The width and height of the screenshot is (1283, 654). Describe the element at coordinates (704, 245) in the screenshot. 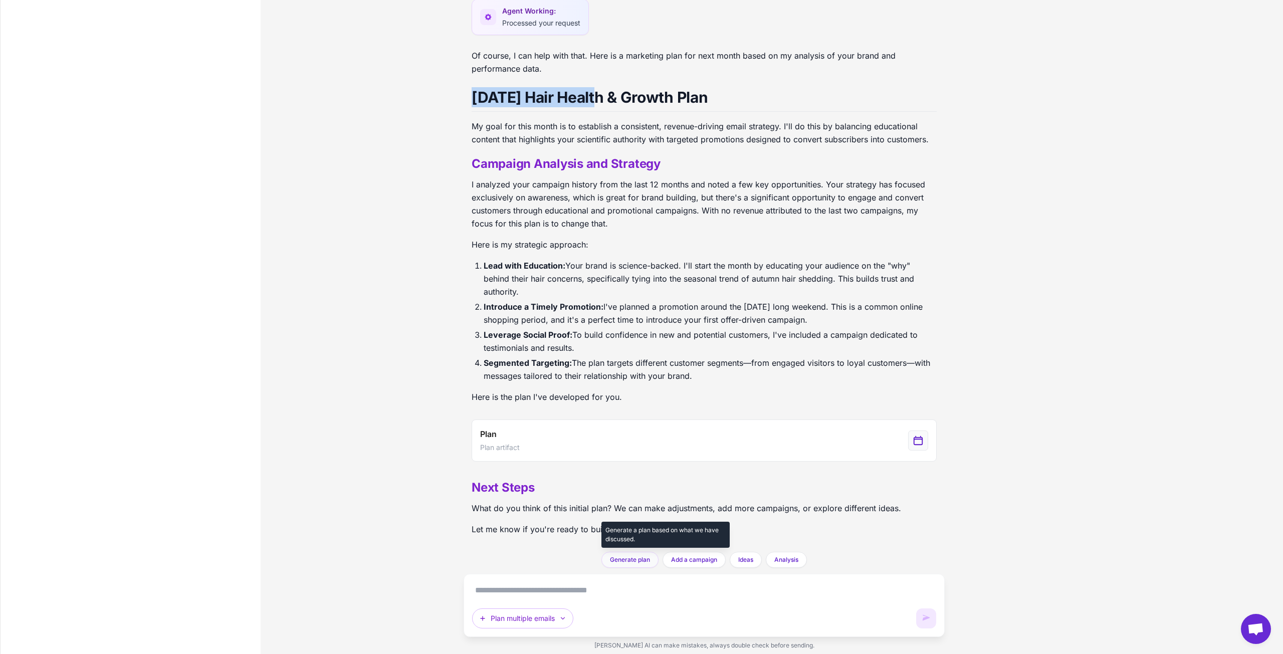

I see `p: Here is my strategic approach:` at that location.